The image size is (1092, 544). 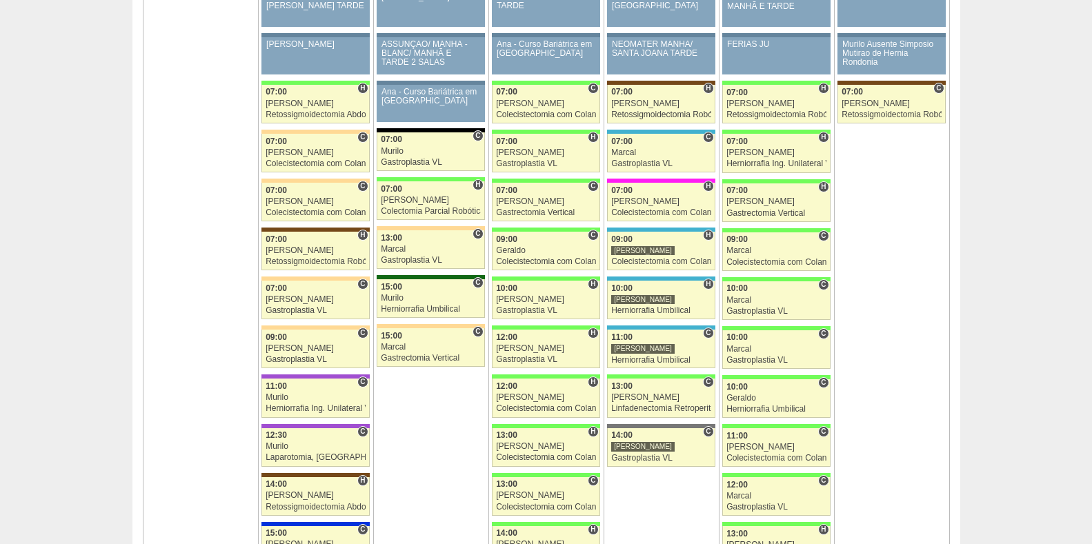 What do you see at coordinates (891, 56) in the screenshot?
I see `a: Murilo Ausente Simposio Mutirao de Hernia Rondonia` at bounding box center [891, 56].